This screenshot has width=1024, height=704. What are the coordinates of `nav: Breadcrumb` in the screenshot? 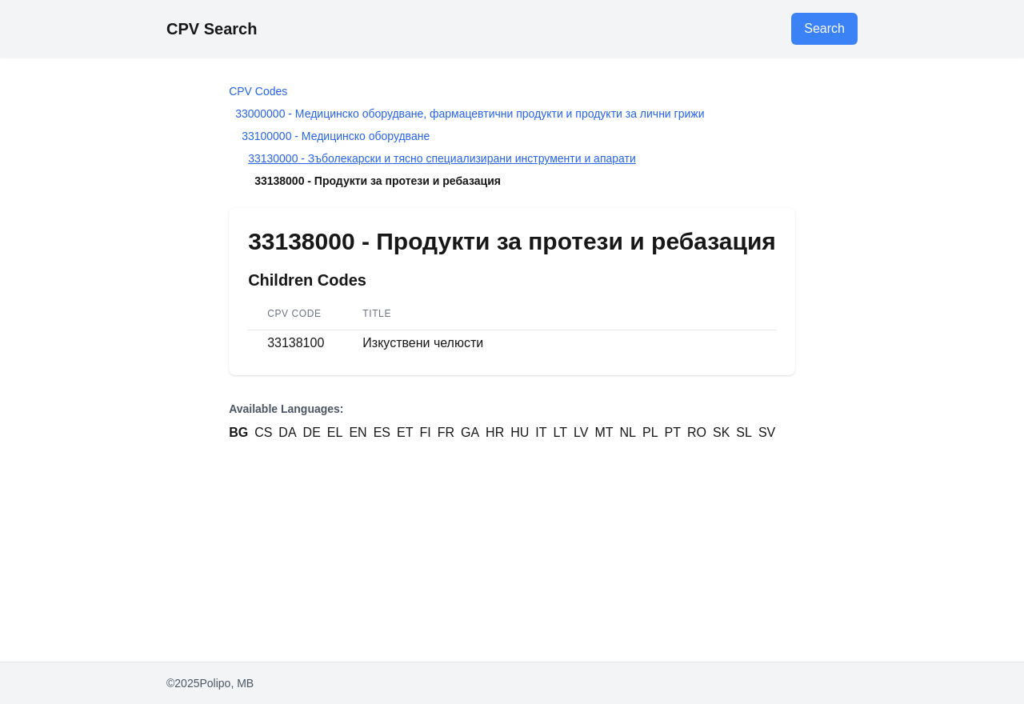 It's located at (512, 136).